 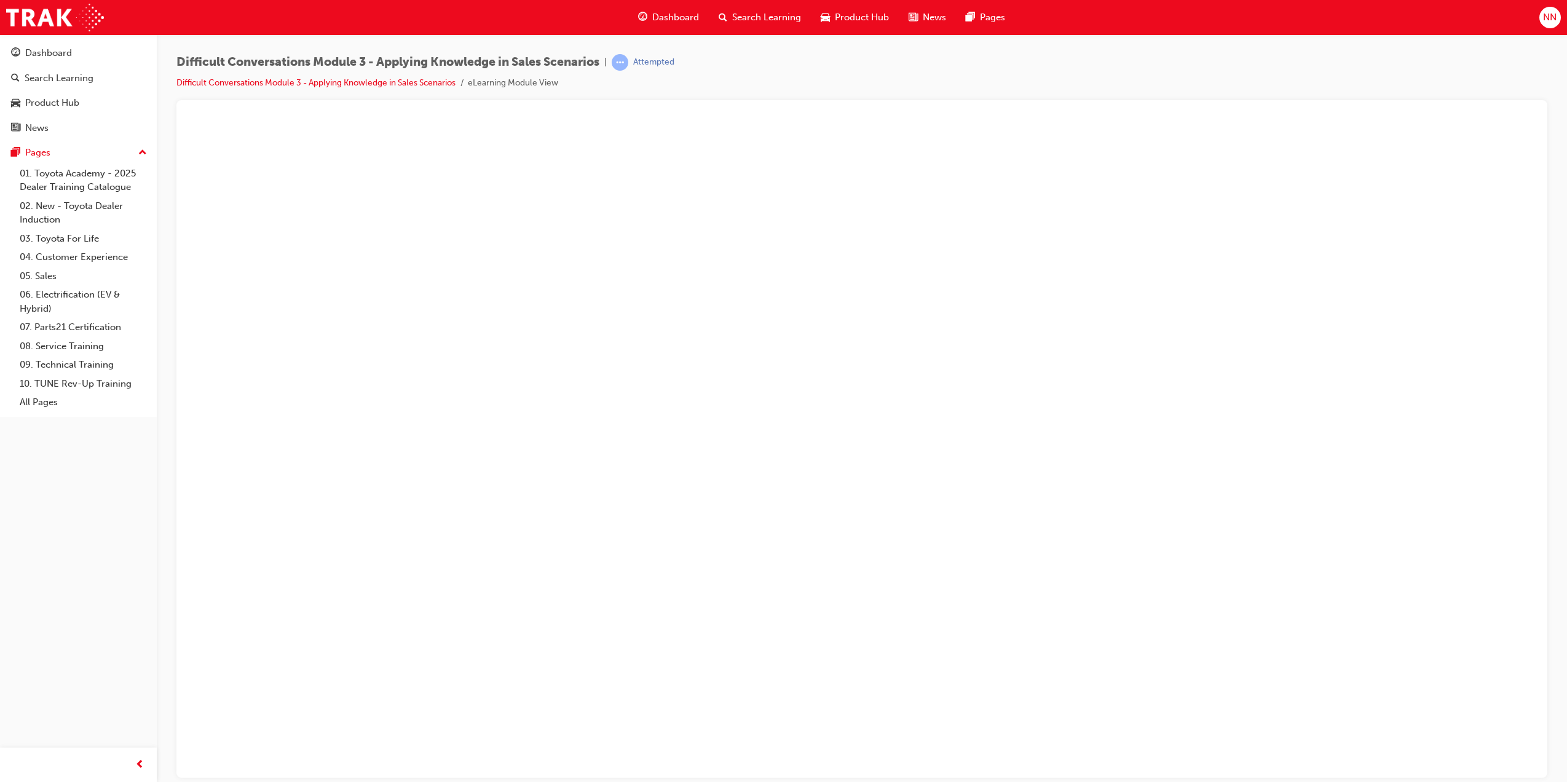 What do you see at coordinates (78, 53) in the screenshot?
I see `a: Dashboard` at bounding box center [78, 53].